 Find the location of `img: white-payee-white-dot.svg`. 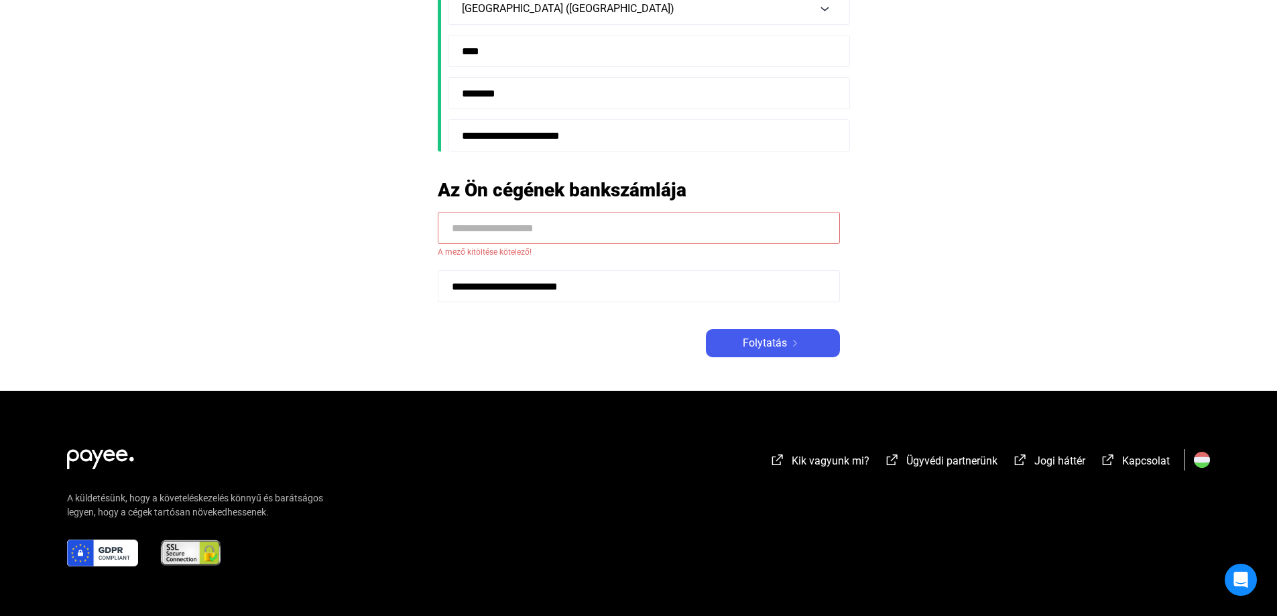

img: white-payee-white-dot.svg is located at coordinates (101, 455).